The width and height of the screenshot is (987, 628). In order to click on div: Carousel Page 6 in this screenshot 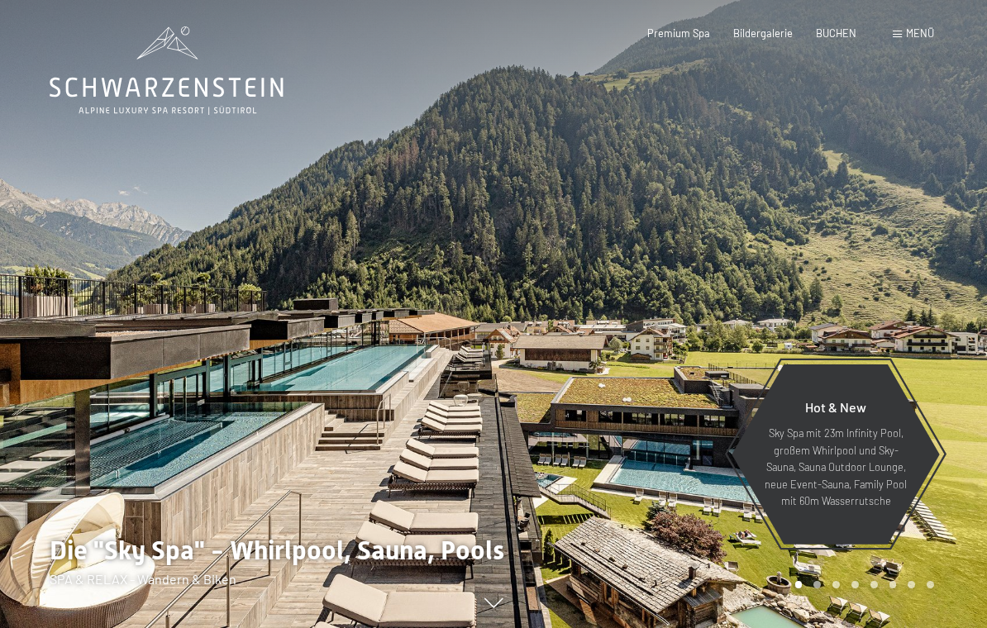, I will do `click(893, 584)`.